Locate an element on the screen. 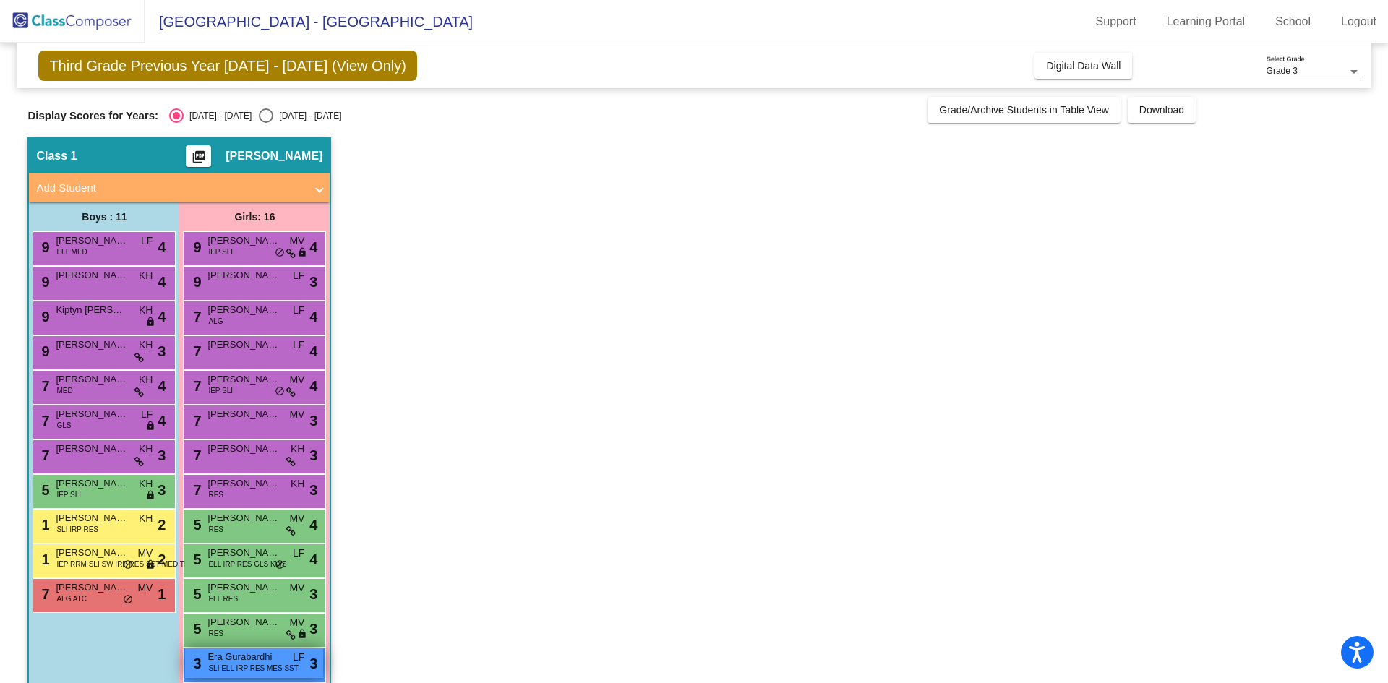 The width and height of the screenshot is (1388, 683). mat-panel-title: Add Student is located at coordinates (171, 188).